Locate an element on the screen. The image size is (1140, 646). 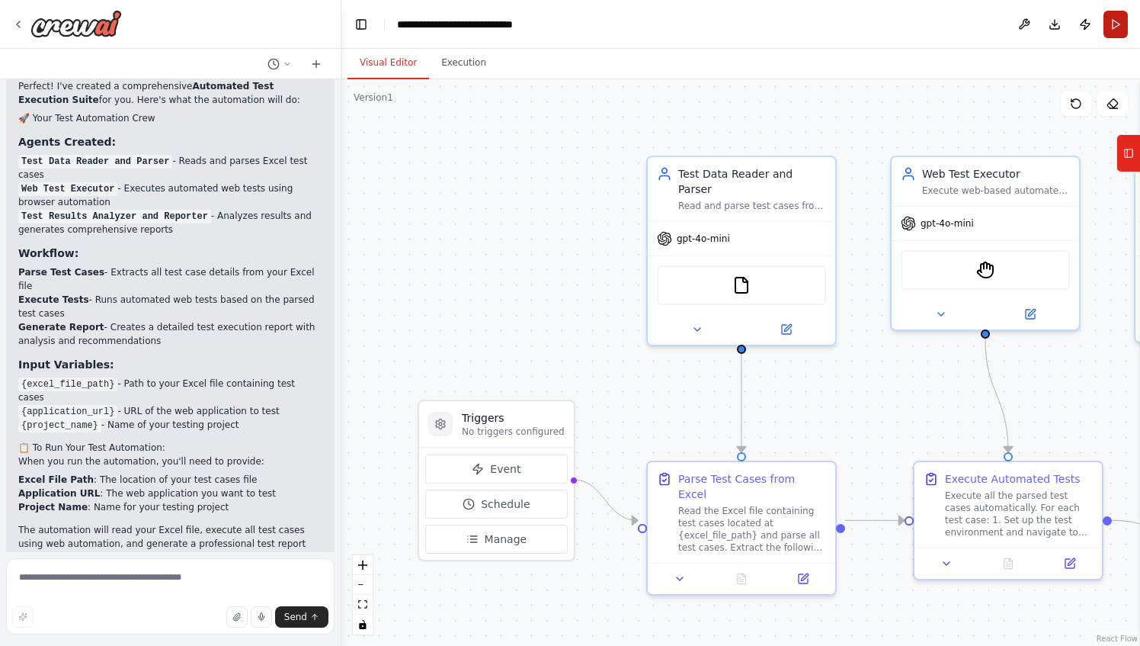
p: When you run the automation, you'll need to provide: is located at coordinates (170, 461).